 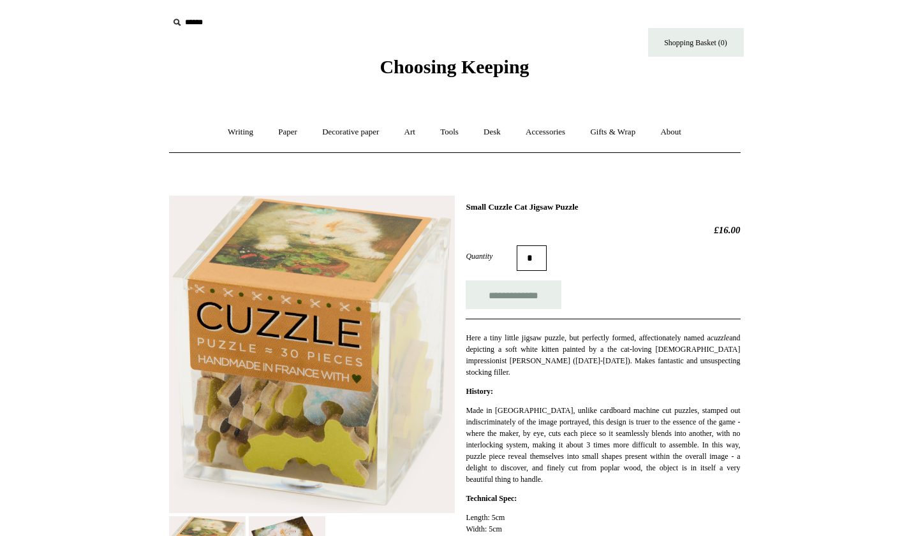 What do you see at coordinates (612, 132) in the screenshot?
I see `a: Gifts & Wrap` at bounding box center [612, 132].